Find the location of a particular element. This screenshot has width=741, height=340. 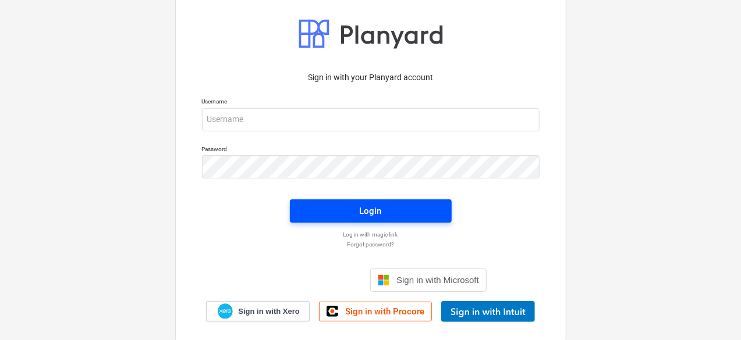

p: Sign in with your Planyard account is located at coordinates (371, 77).